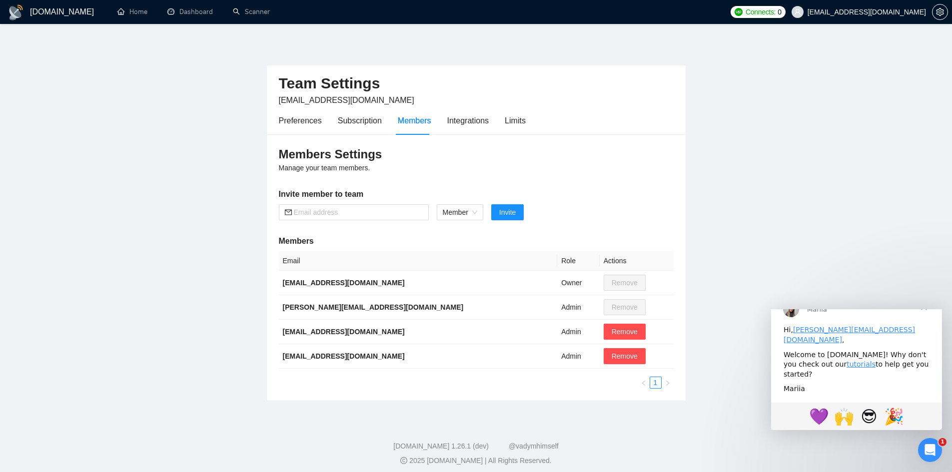 The image size is (952, 472). I want to click on div: Limits, so click(515, 120).